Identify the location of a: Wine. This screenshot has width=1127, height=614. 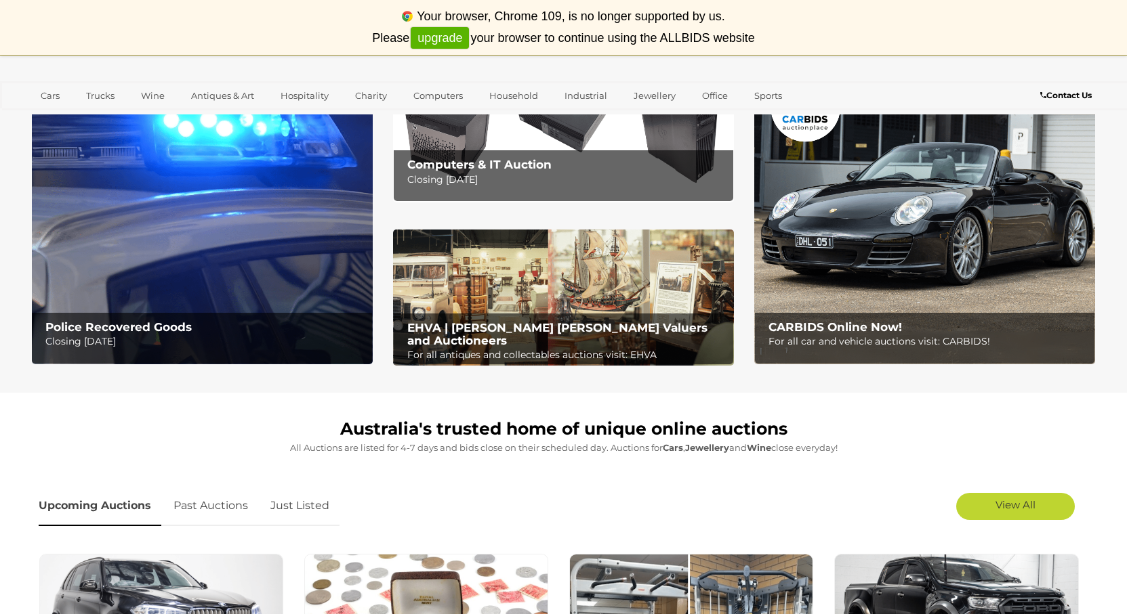
(152, 96).